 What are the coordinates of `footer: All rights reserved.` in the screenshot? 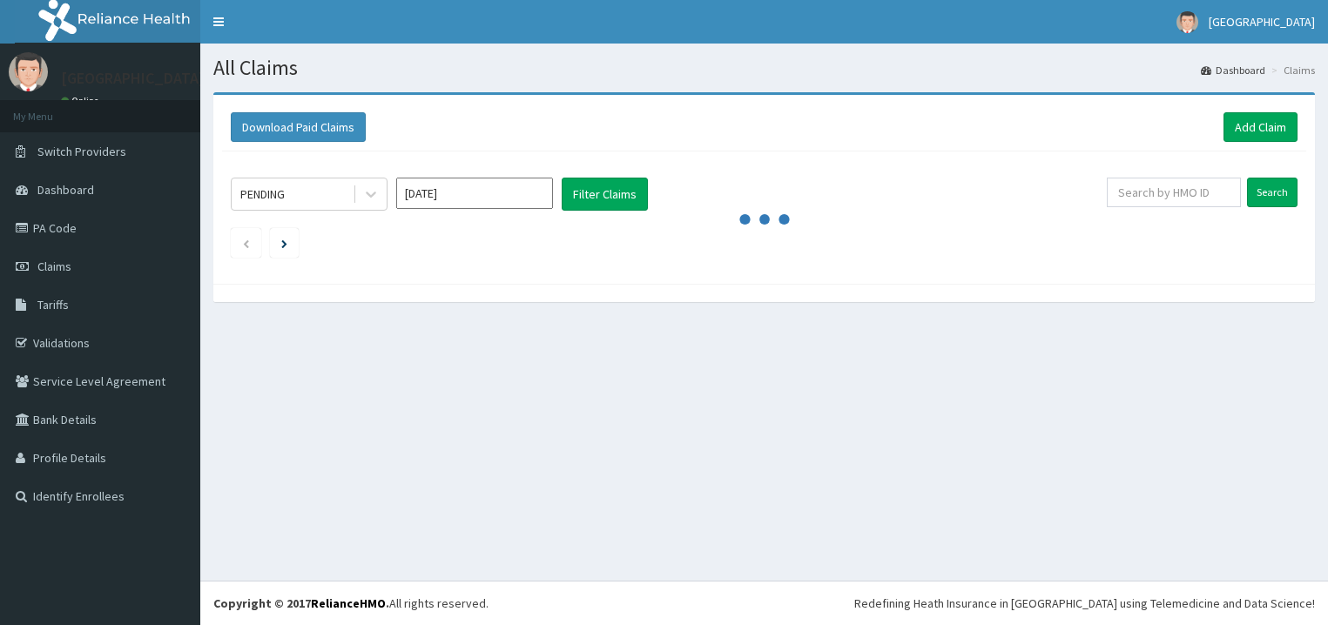 It's located at (763, 602).